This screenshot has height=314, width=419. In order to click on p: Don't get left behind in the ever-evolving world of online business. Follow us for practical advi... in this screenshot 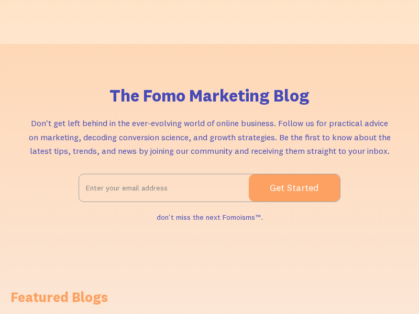, I will do `click(210, 137)`.